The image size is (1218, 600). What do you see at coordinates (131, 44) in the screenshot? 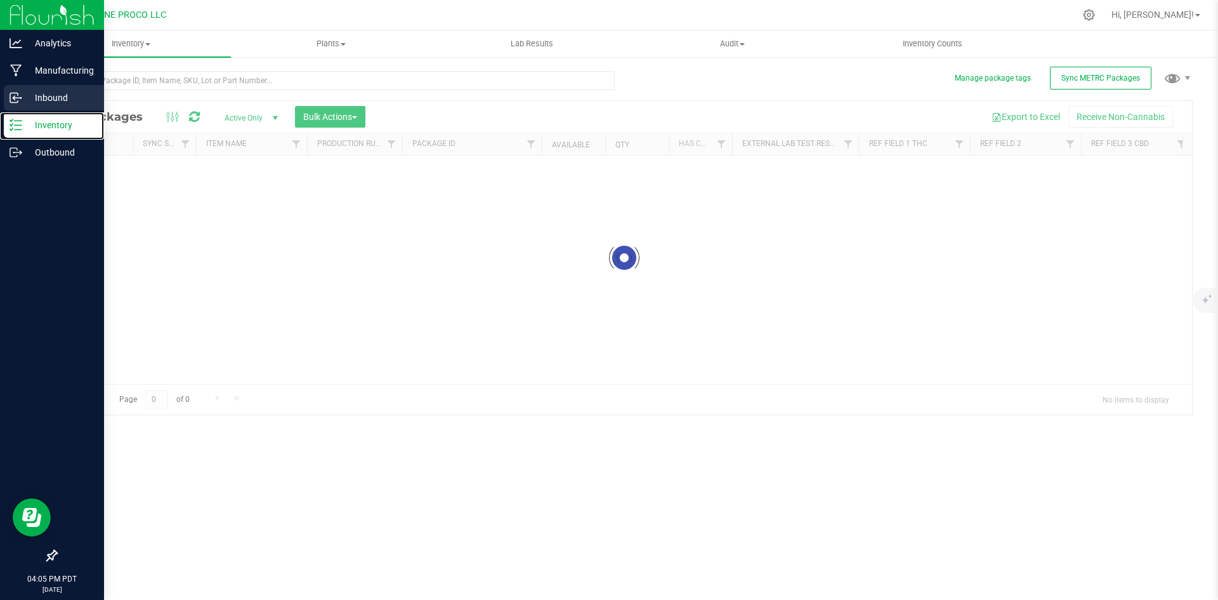
I see `a: Inventory` at bounding box center [131, 44].